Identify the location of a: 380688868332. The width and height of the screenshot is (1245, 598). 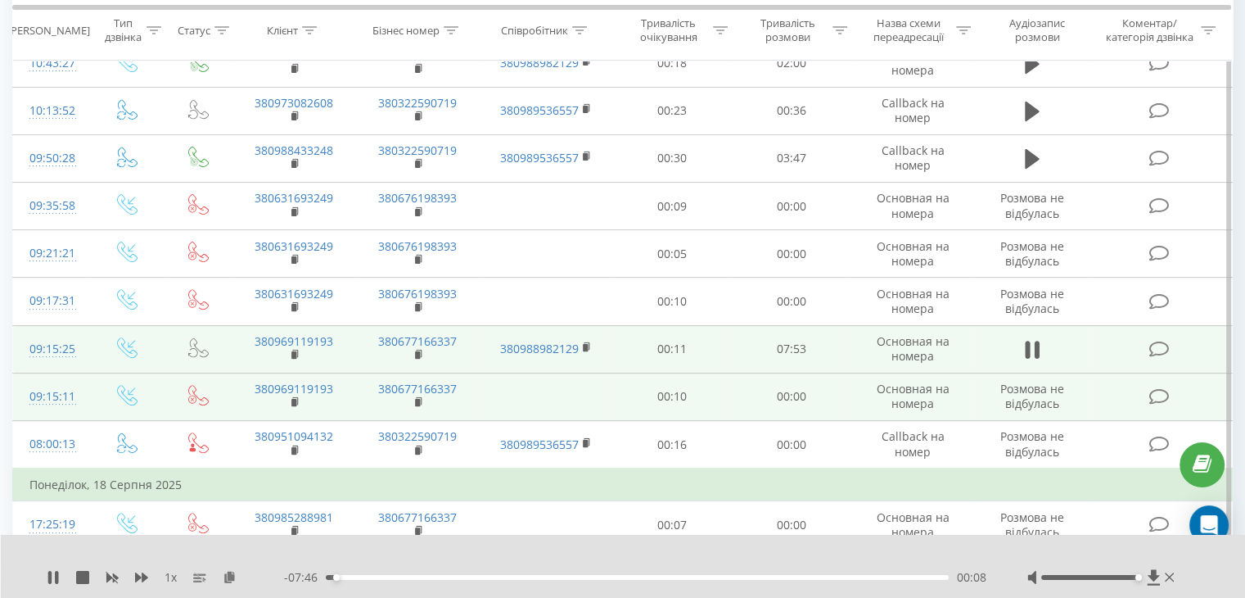
(294, 55).